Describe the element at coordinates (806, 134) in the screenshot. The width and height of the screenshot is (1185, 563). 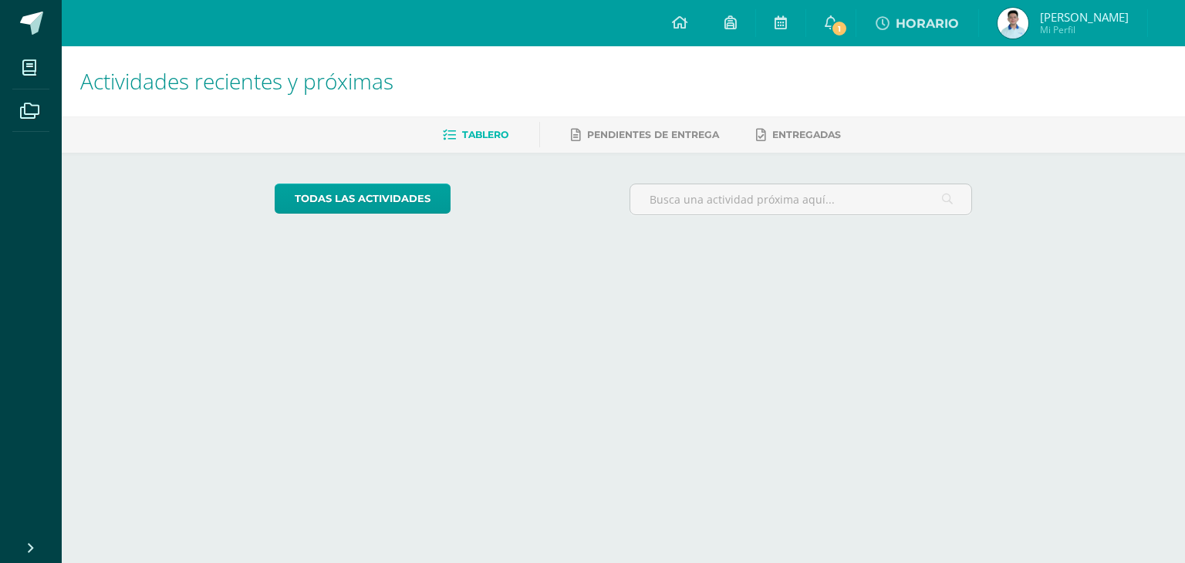
I see `span: Entregadas` at that location.